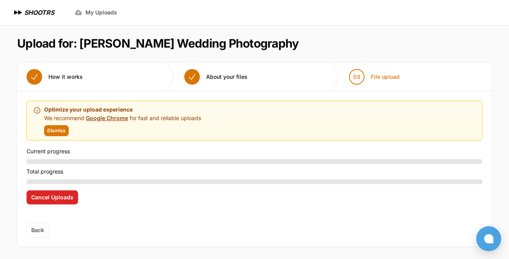 This screenshot has width=509, height=259. Describe the element at coordinates (123, 118) in the screenshot. I see `p: We recommend for fast and reliable uploads` at that location.